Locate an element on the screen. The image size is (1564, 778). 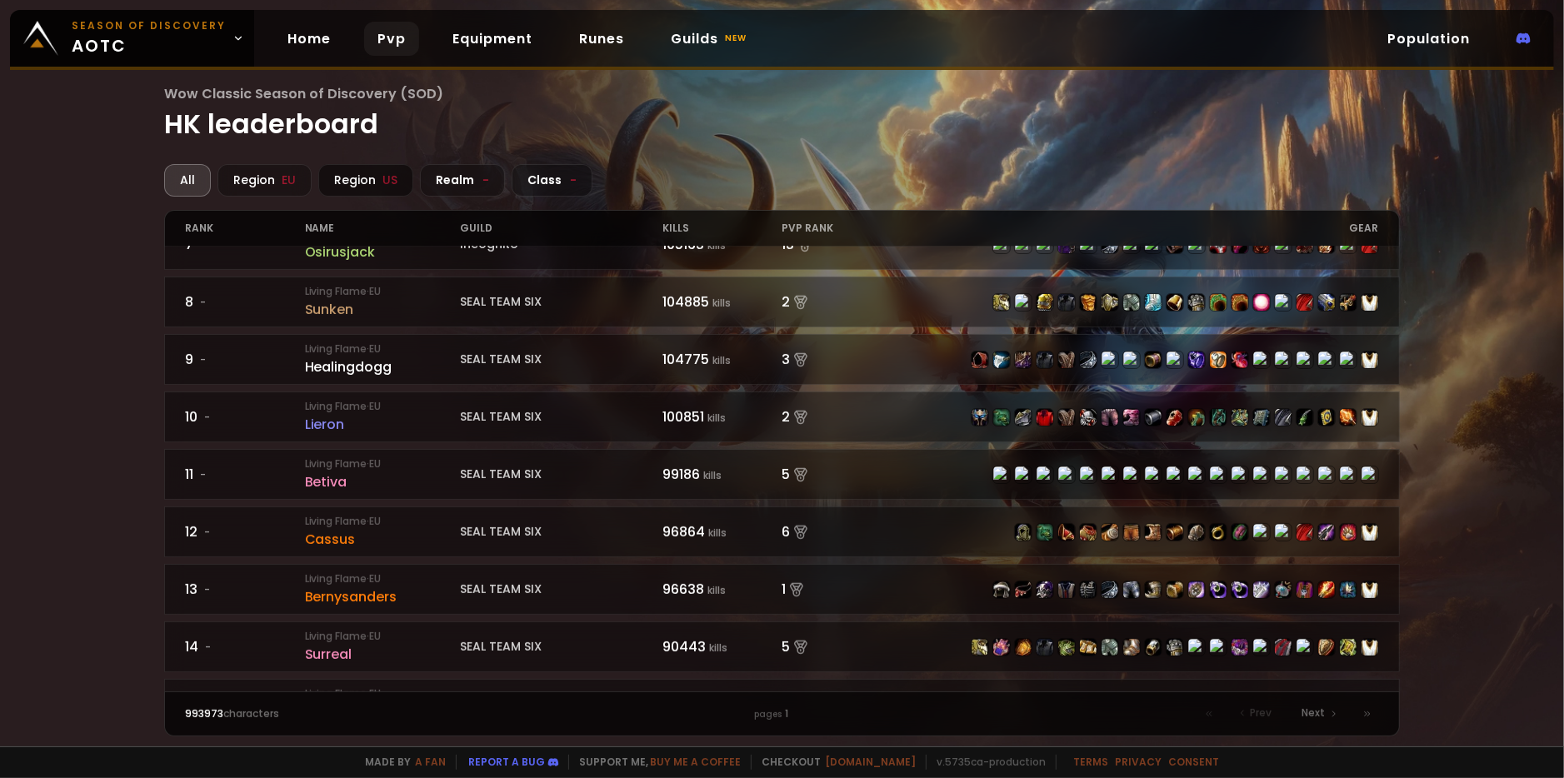
a: 12-Living Flame·EUCassusSEAL TEAM SIX96864 kills6 item-231689item-234814item-231693item-231690ite... is located at coordinates (781, 532).